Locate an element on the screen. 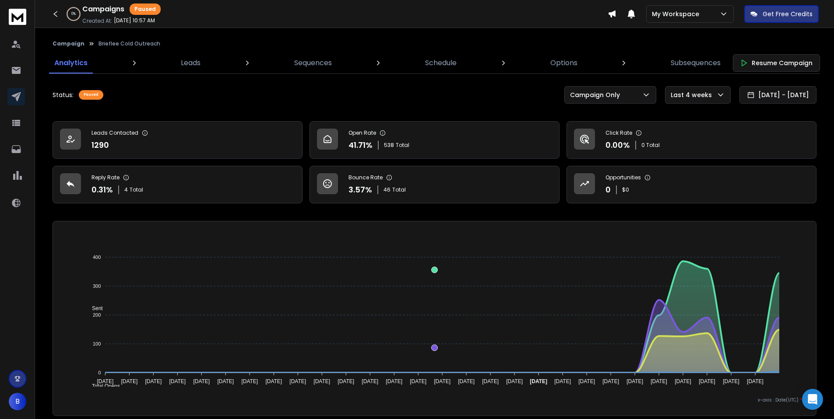 This screenshot has height=419, width=834. span: Total Opens is located at coordinates (102, 386).